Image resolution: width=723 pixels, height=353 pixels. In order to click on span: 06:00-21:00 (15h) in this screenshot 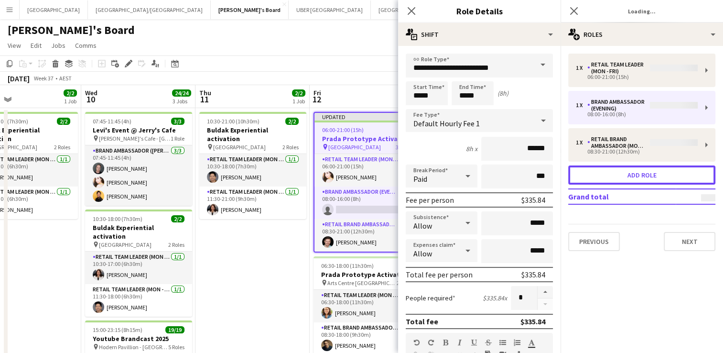, I will do `click(343, 130)`.